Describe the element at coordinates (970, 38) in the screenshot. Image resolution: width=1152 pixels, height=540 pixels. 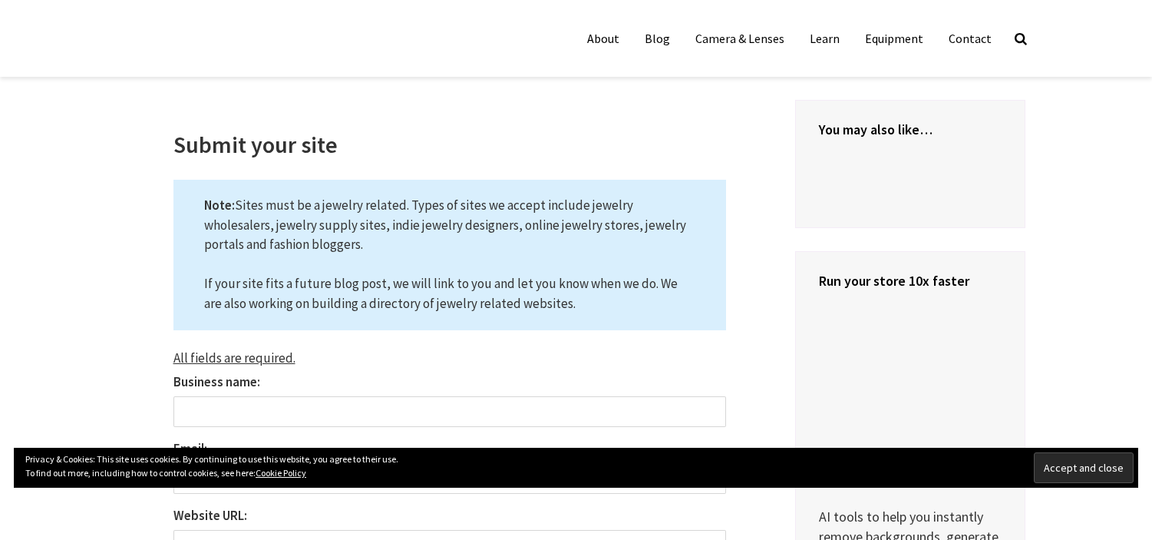
I see `a: Contact` at that location.